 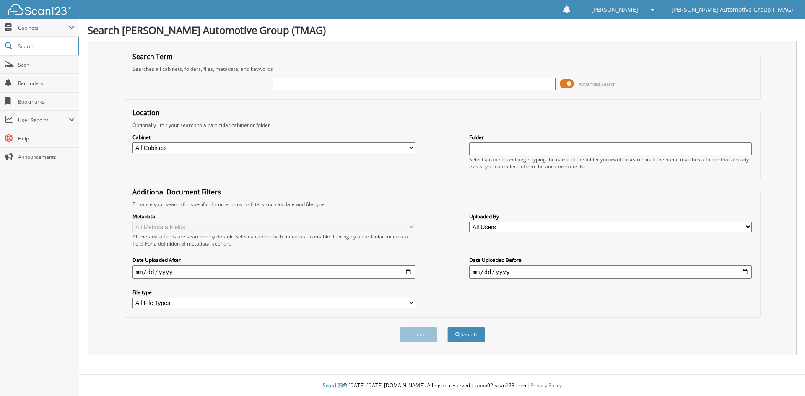 I want to click on label: Date Uploaded After, so click(x=274, y=260).